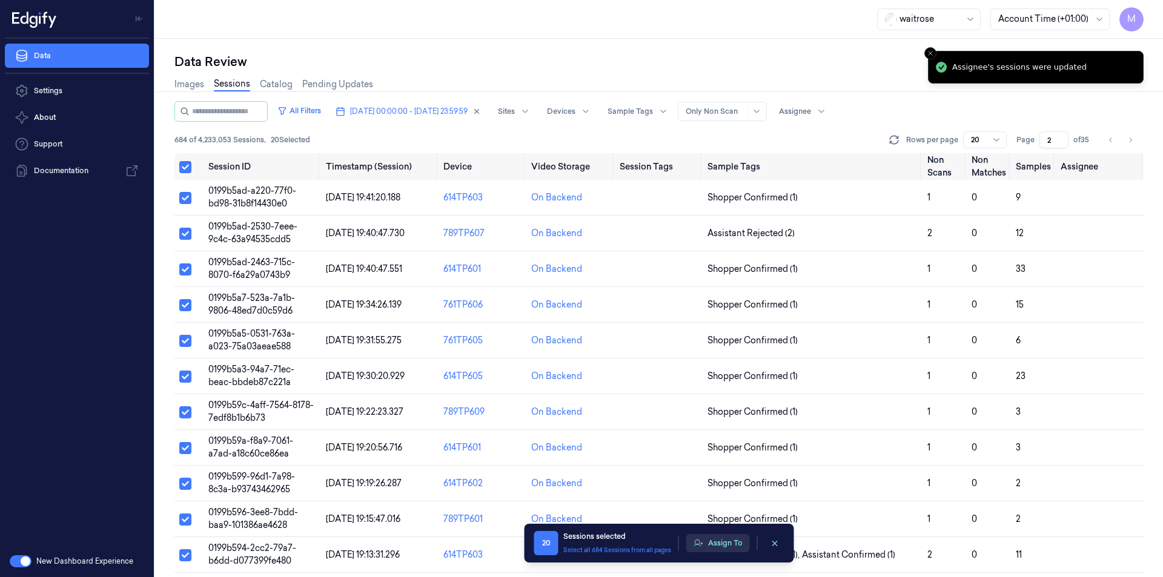 The image size is (1163, 577). Describe the element at coordinates (482, 167) in the screenshot. I see `th: Device` at that location.